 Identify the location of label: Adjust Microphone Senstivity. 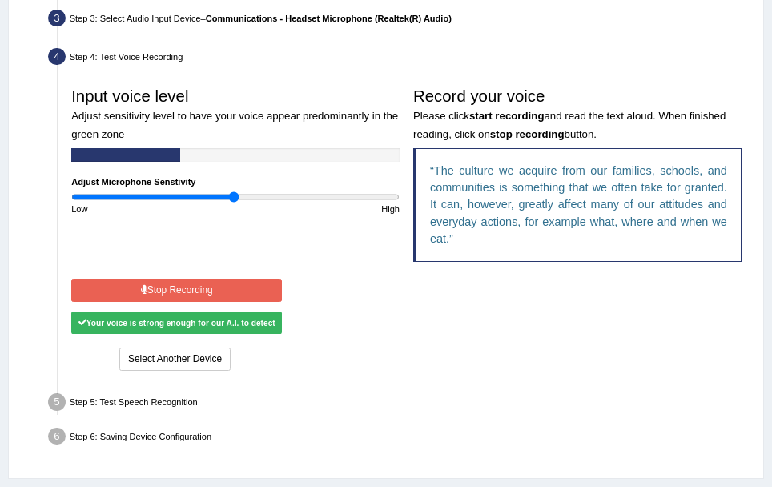
(133, 182).